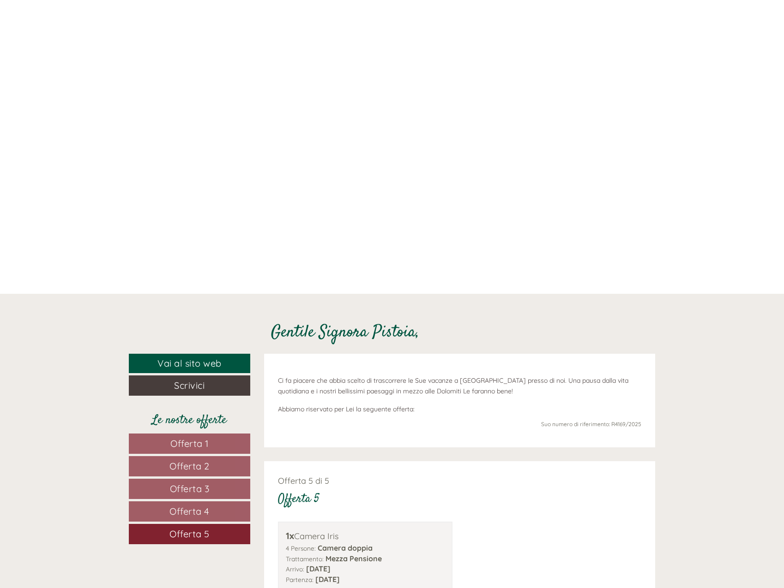  Describe the element at coordinates (354, 559) in the screenshot. I see `b: Mezza Pensione` at that location.